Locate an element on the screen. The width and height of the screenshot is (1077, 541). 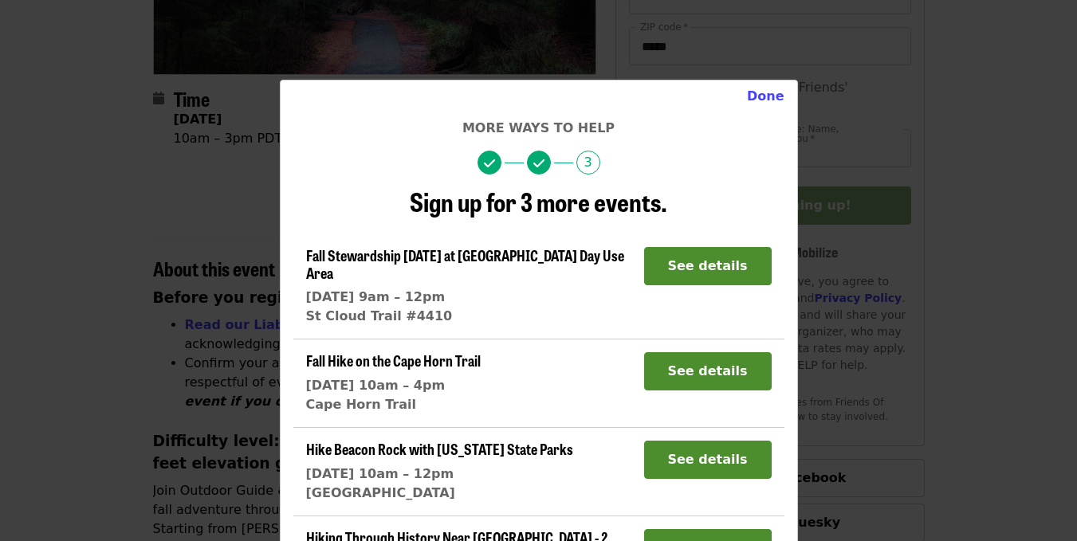
span: More ways to help is located at coordinates (538, 128).